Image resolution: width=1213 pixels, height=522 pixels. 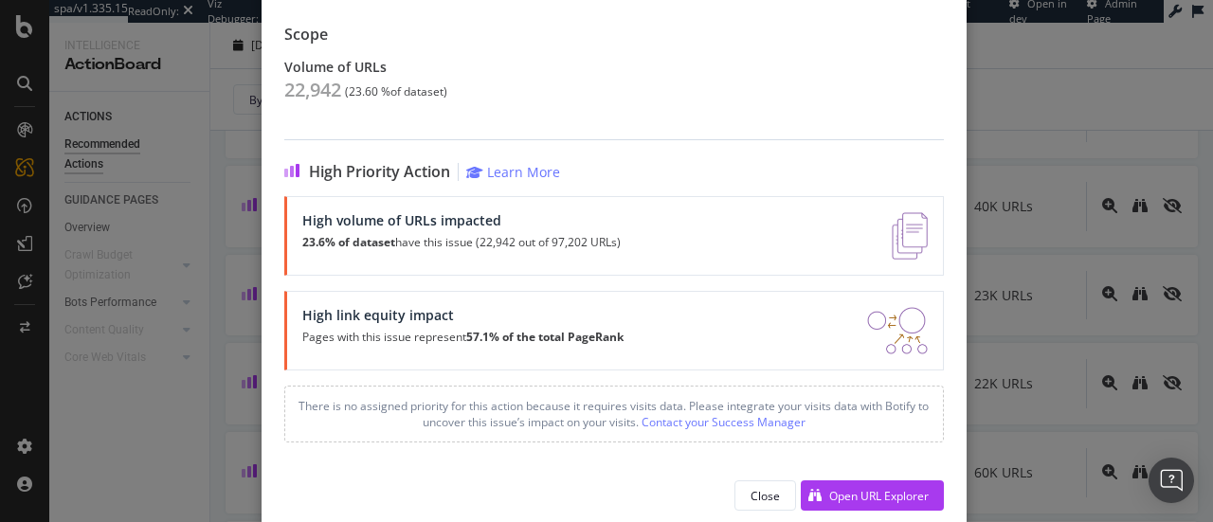 I want to click on div: High volume of URLs impacted, so click(x=461, y=220).